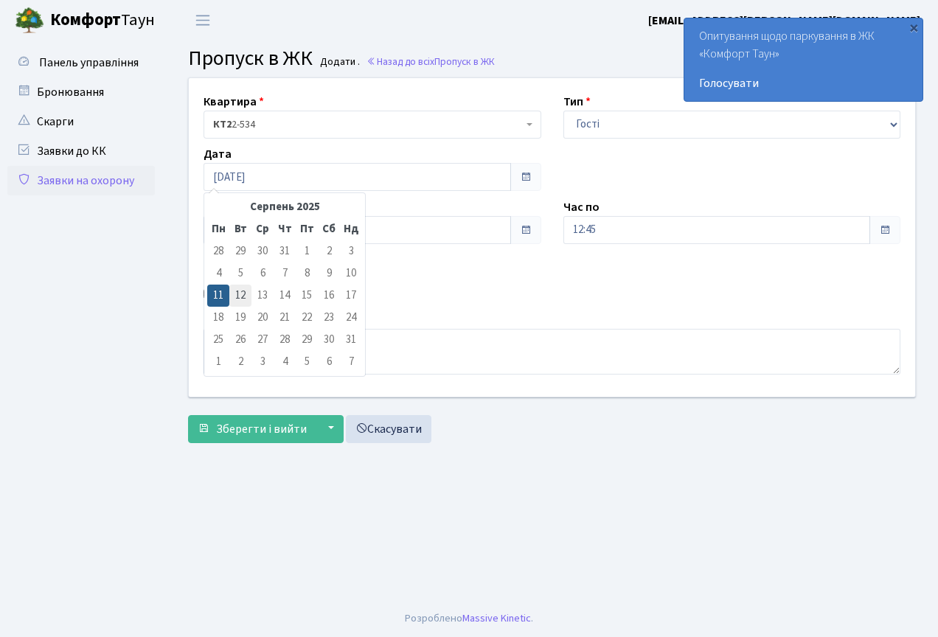  Describe the element at coordinates (307, 274) in the screenshot. I see `td: 8` at that location.